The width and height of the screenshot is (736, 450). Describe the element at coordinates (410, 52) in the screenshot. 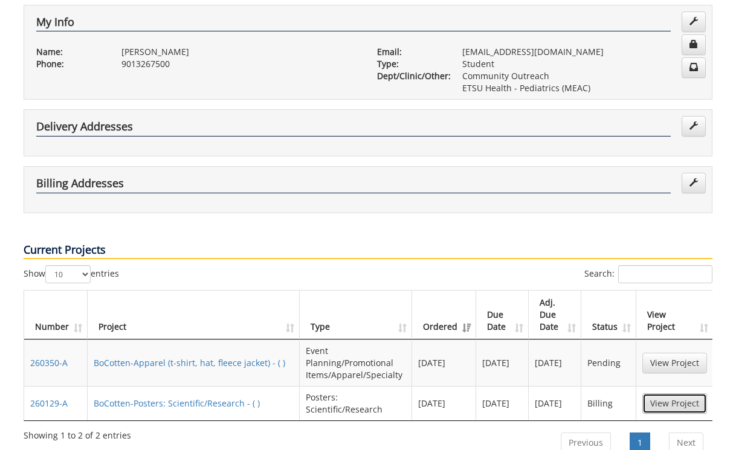

I see `p: Email:` at that location.